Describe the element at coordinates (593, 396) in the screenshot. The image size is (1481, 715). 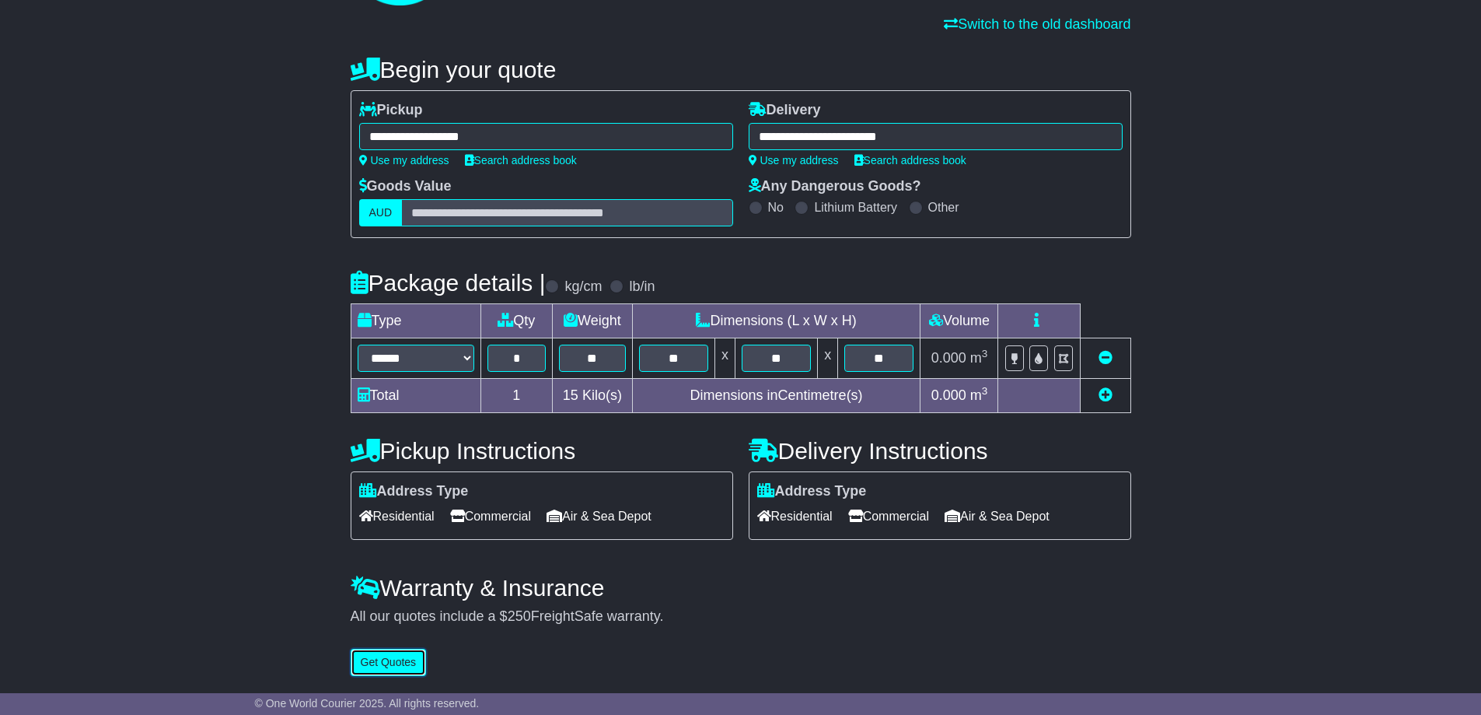
I see `td: Kilo(s)` at that location.